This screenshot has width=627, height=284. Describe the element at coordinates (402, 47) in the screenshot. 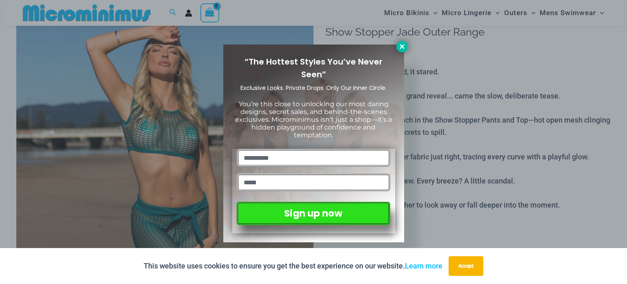

I see `button: Close` at that location.